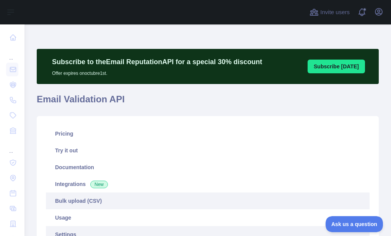 The image size is (391, 236). I want to click on a: Usage, so click(208, 218).